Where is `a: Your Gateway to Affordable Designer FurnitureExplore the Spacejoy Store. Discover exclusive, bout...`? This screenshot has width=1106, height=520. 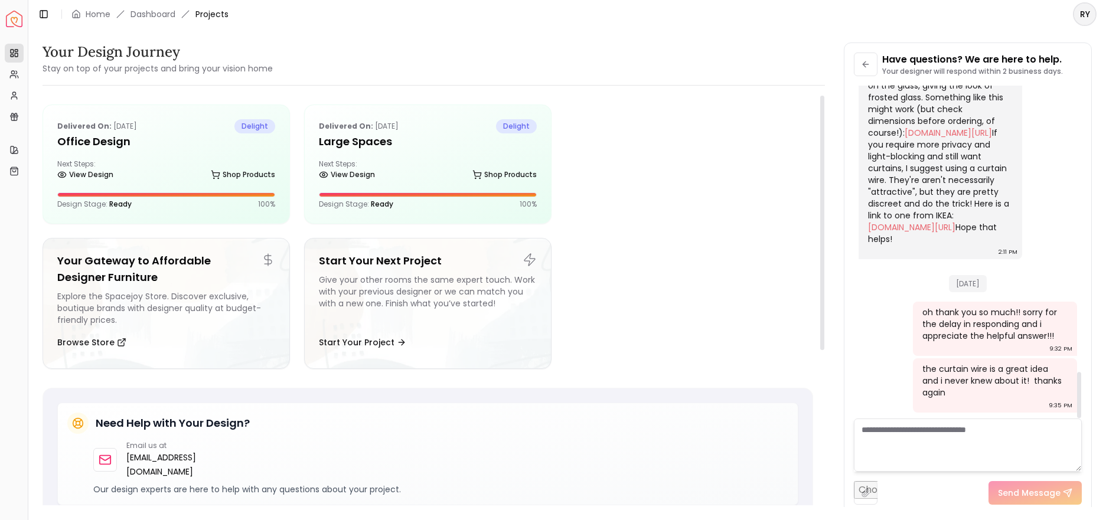
a: Your Gateway to Affordable Designer FurnitureExplore the Spacejoy Store. Discover exclusive, bout... is located at coordinates (166, 303).